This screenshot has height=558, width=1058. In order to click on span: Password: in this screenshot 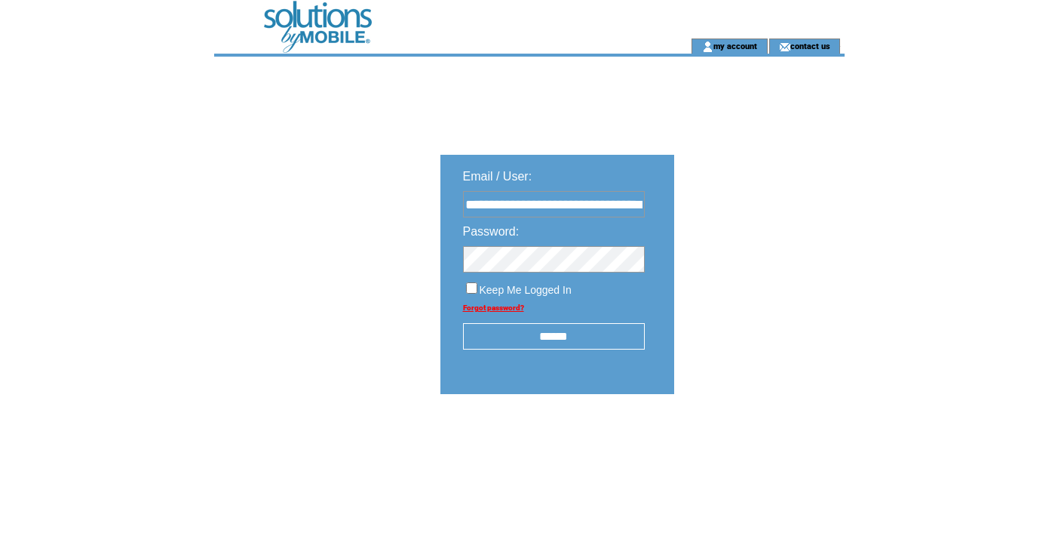, I will do `click(491, 231)`.